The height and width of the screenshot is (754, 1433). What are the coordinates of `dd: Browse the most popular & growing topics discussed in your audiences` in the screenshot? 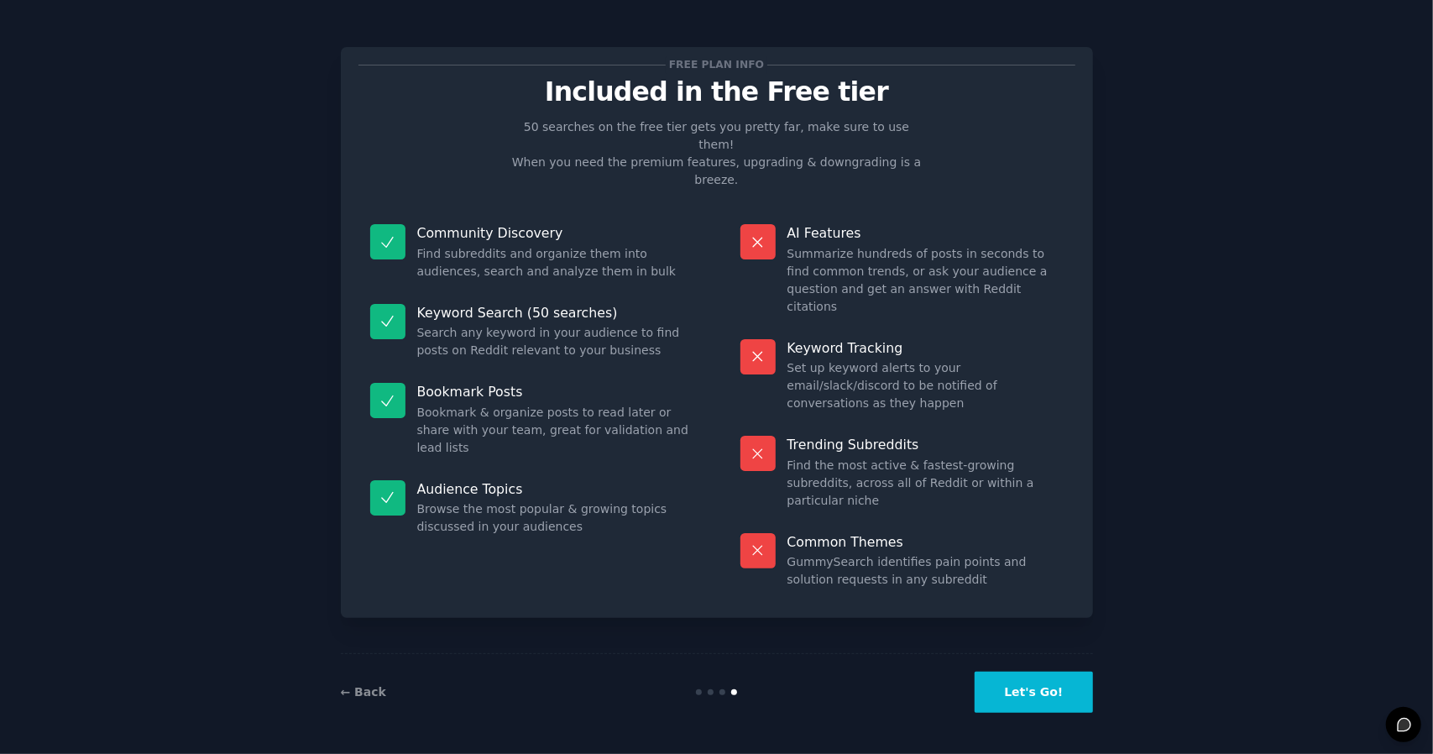 It's located at (555, 518).